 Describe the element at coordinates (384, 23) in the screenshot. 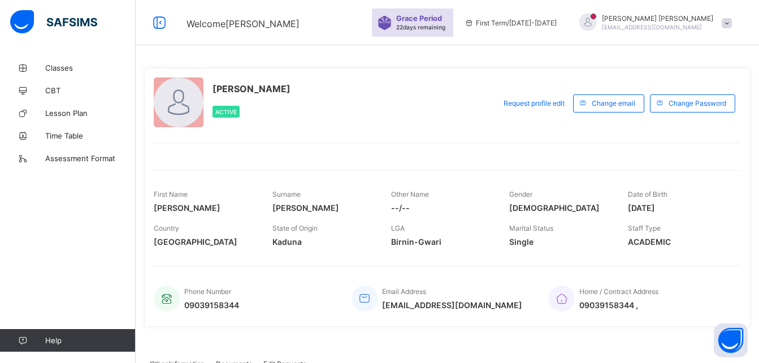

I see `img: sticker-purple.71386a28dfed39d6af7621340158ba97.svg` at that location.